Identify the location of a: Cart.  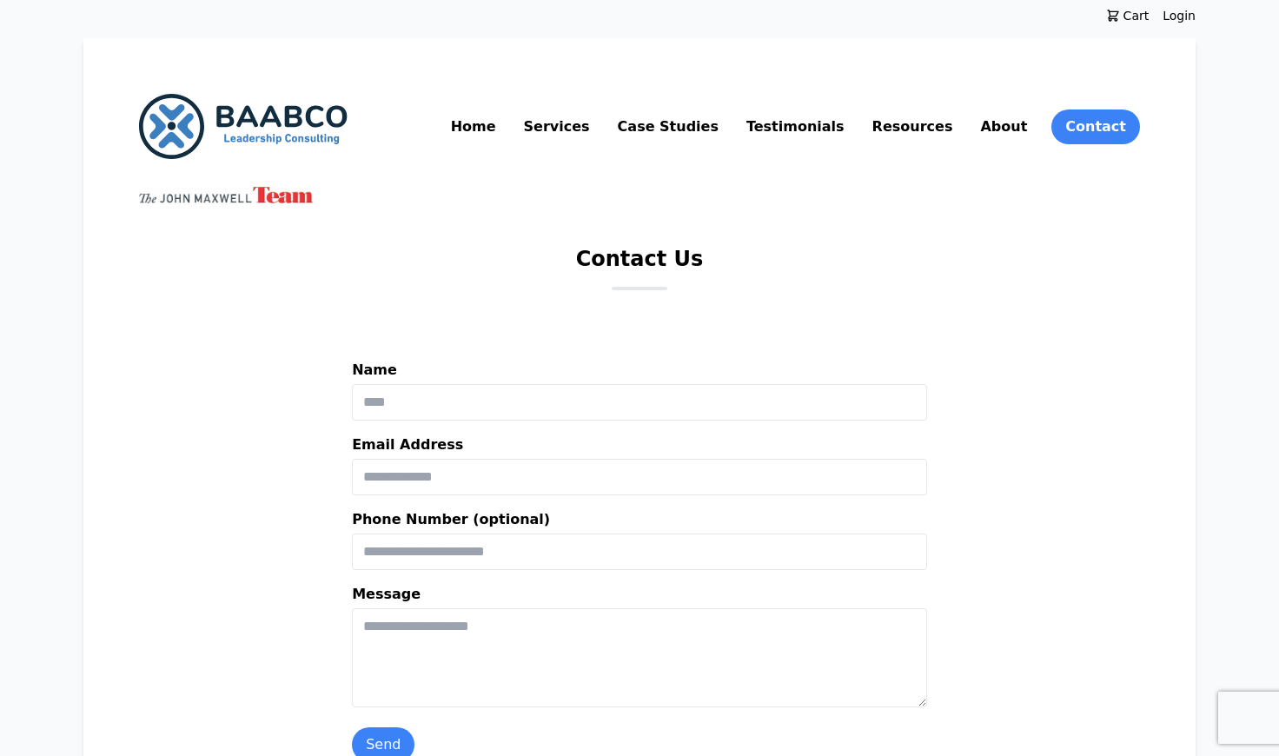
(1128, 16).